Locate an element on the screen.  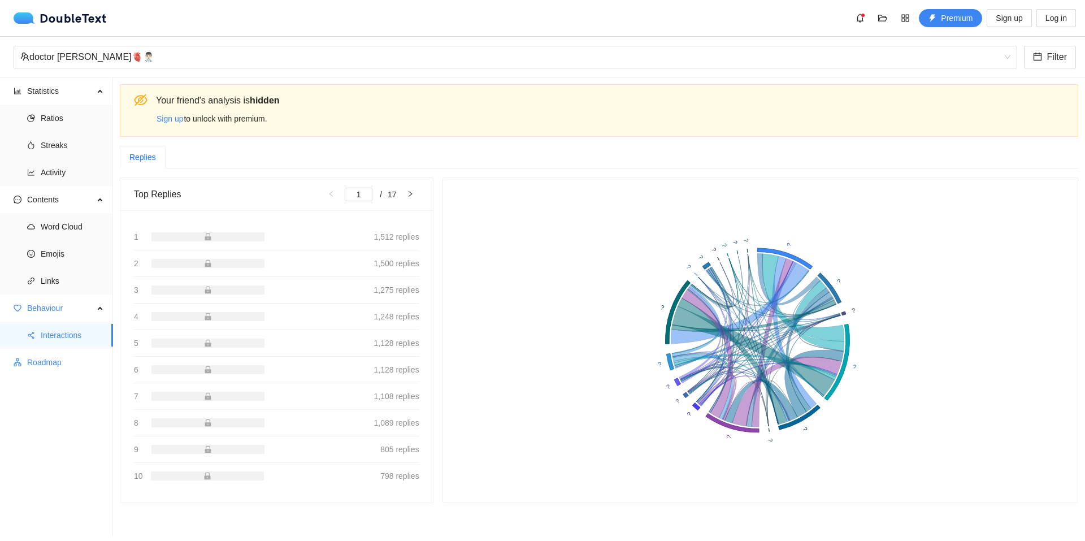
span: eye-invisible is located at coordinates (141, 100).